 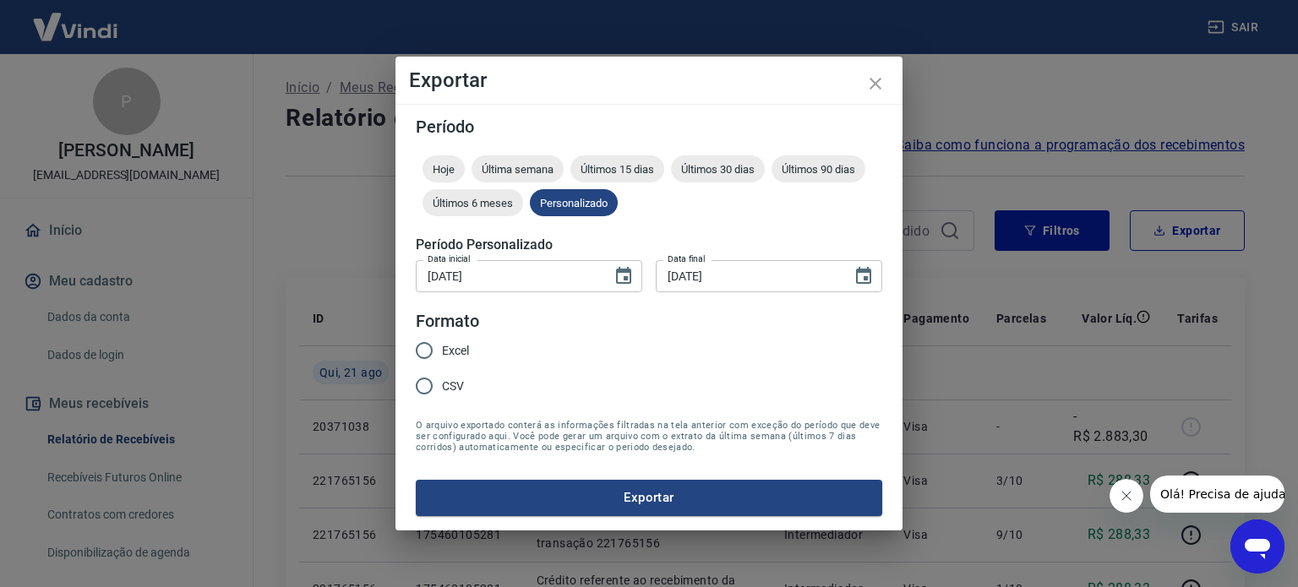 I want to click on button: close, so click(x=875, y=84).